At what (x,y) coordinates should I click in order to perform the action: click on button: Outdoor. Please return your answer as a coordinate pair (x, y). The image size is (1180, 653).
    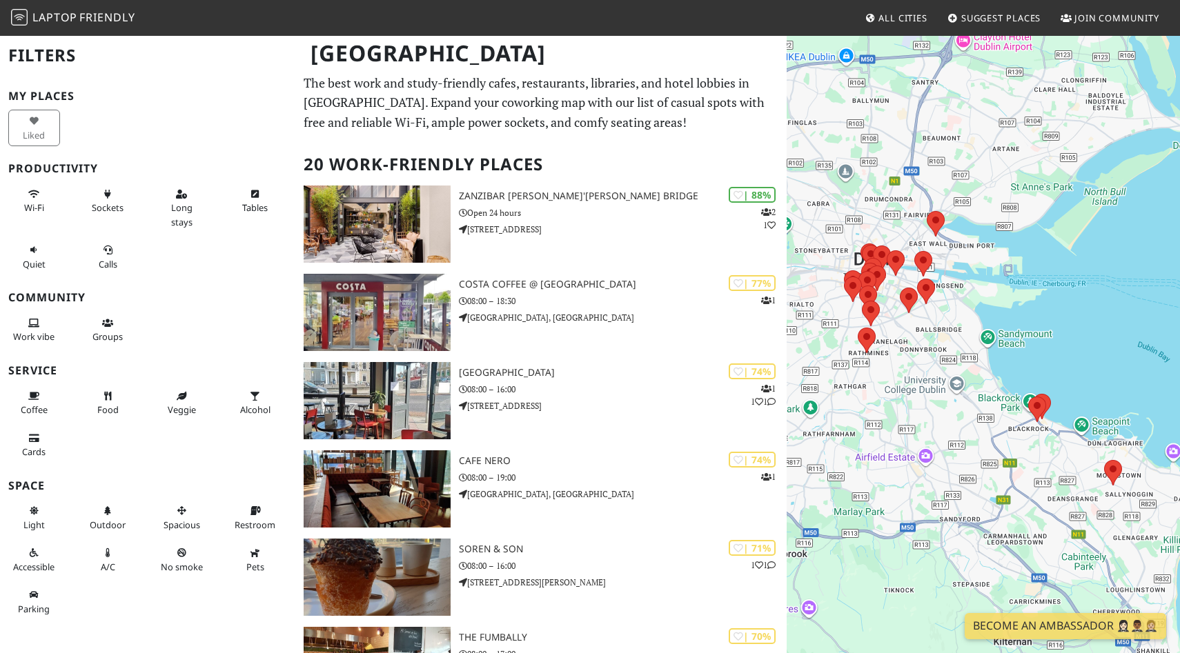
    Looking at the image, I should click on (108, 517).